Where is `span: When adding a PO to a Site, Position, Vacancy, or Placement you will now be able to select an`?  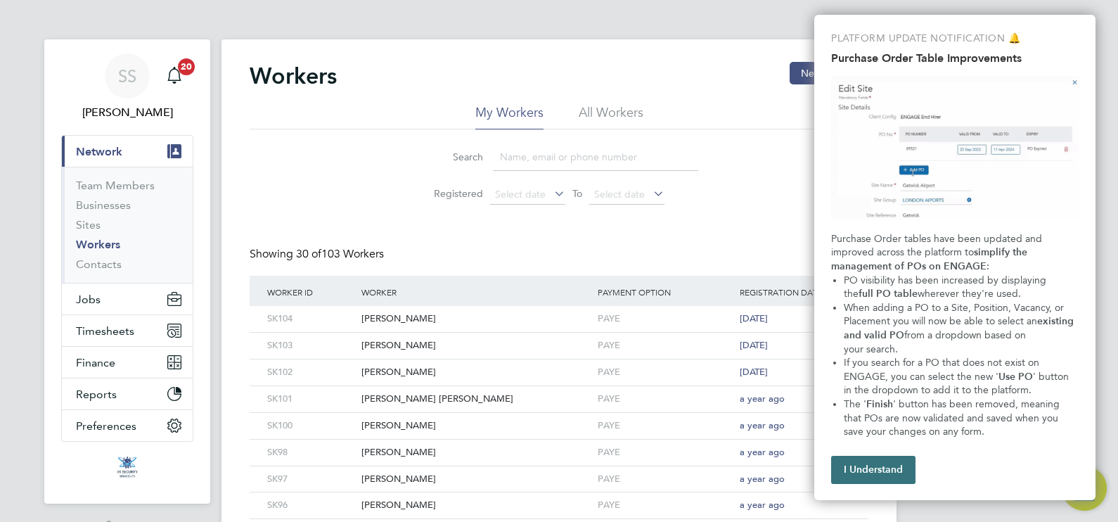
span: When adding a PO to a Site, Position, Vacancy, or Placement you will now be able to select an is located at coordinates (955, 314).